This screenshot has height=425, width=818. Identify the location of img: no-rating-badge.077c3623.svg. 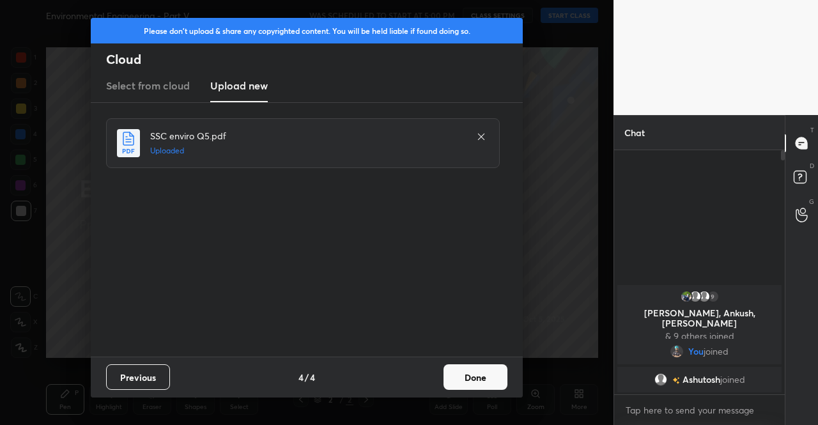
(676, 380).